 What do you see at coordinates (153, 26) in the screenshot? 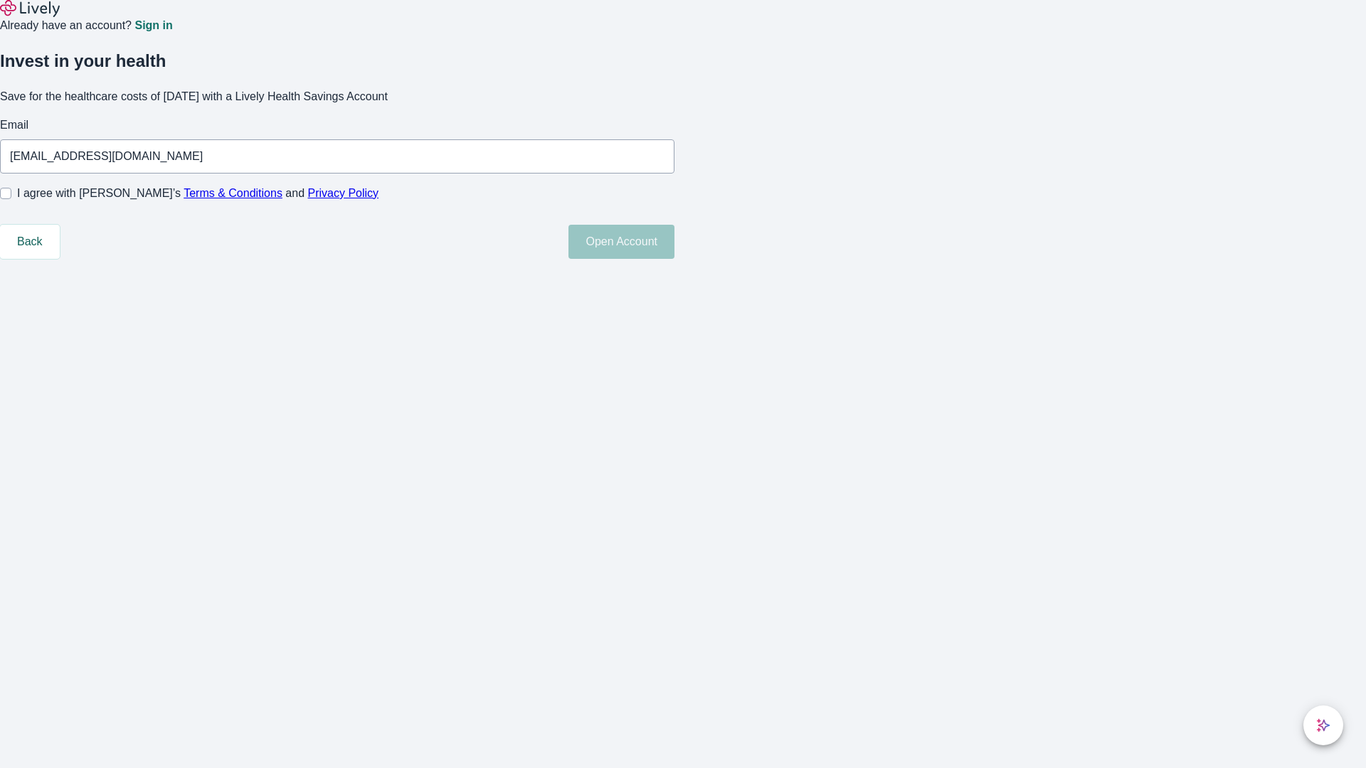
I see `a: Sign in` at bounding box center [153, 26].